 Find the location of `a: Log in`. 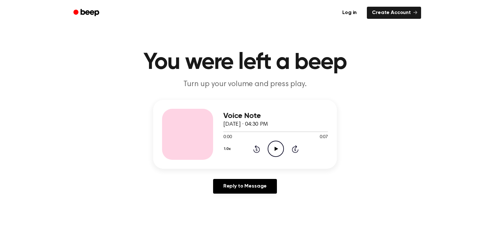

a: Log in is located at coordinates (350, 13).